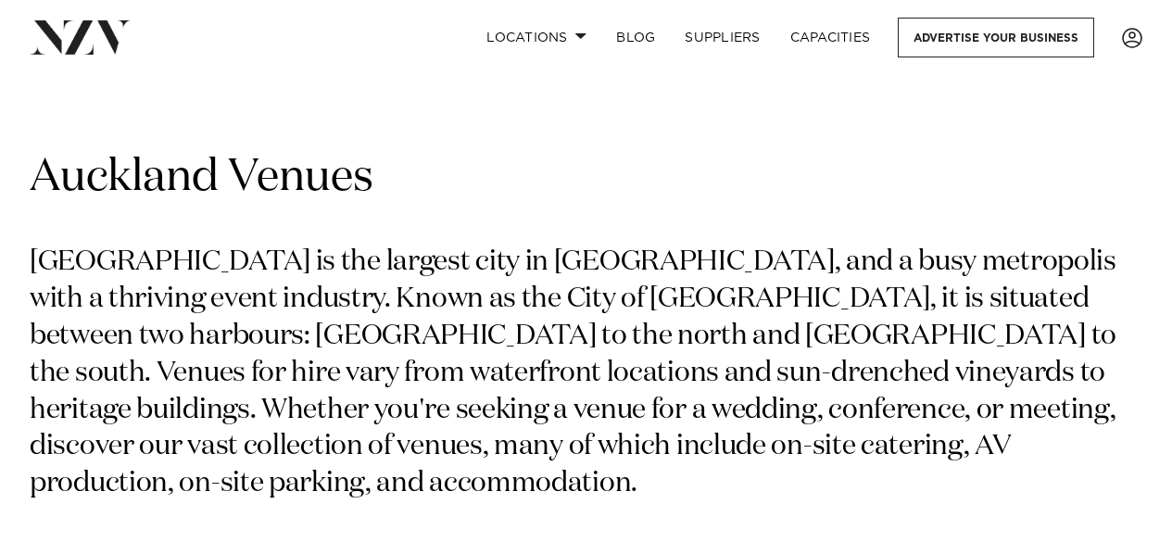 This screenshot has width=1172, height=542. What do you see at coordinates (586, 178) in the screenshot?
I see `h1: Auckland Venues` at bounding box center [586, 178].